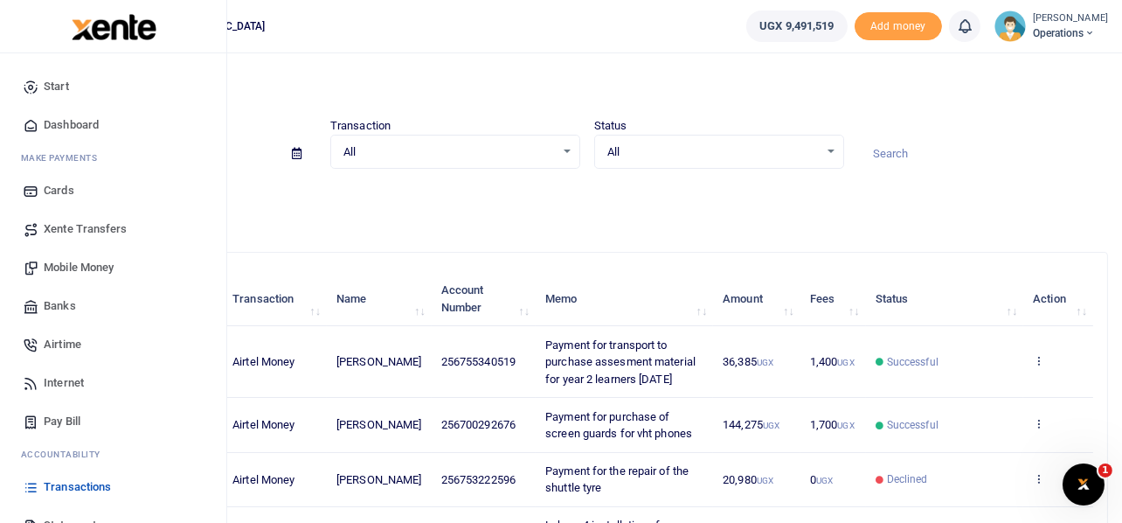 This screenshot has height=523, width=1122. What do you see at coordinates (899, 24) in the screenshot?
I see `a: Add money` at bounding box center [899, 24].